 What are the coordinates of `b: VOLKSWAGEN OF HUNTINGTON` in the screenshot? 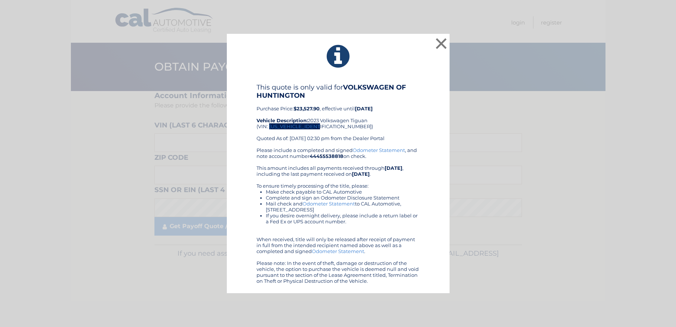 It's located at (331, 91).